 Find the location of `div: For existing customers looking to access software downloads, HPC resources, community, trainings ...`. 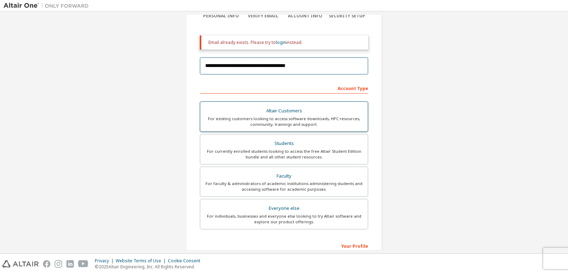

div: For existing customers looking to access software downloads, HPC resources, community, trainings ... is located at coordinates (284, 122).